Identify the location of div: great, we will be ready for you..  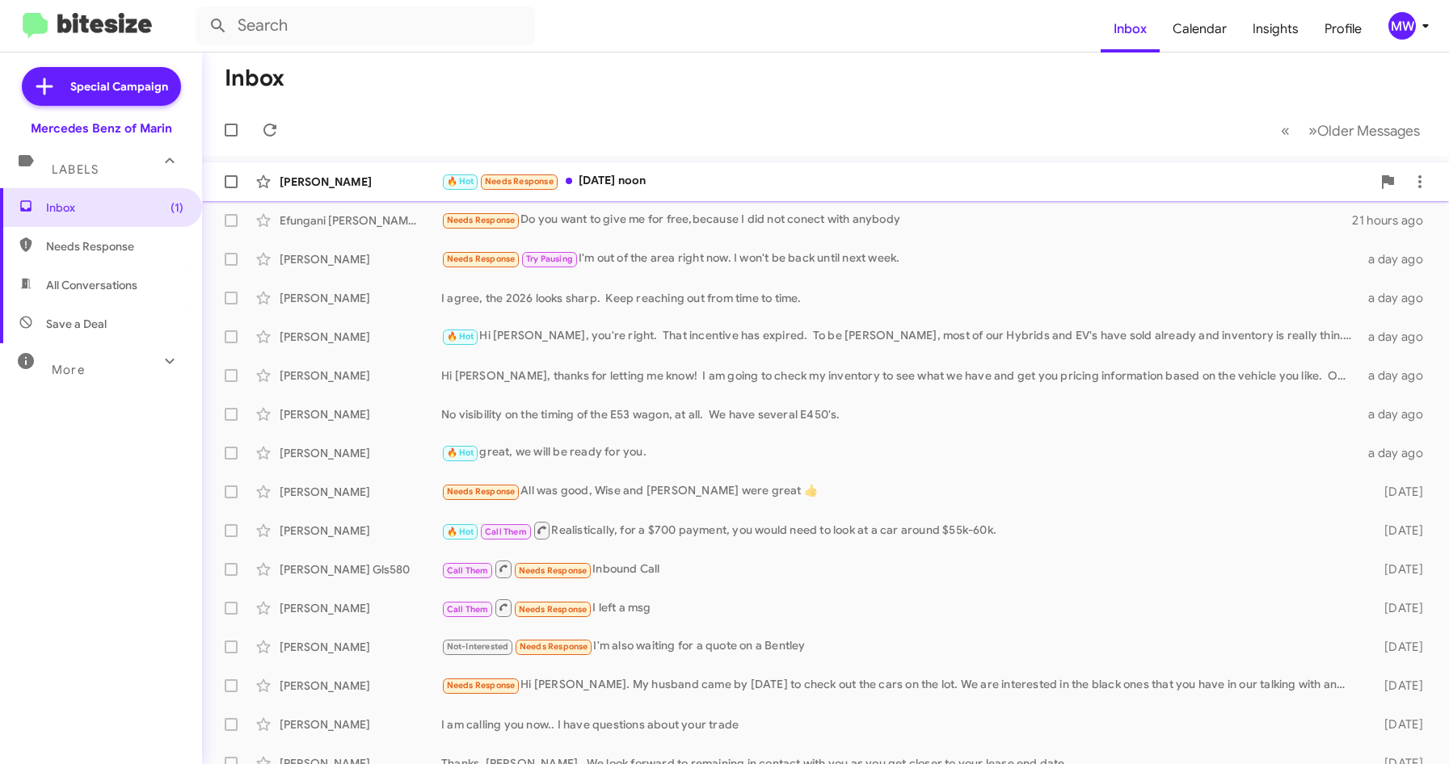
(900, 452).